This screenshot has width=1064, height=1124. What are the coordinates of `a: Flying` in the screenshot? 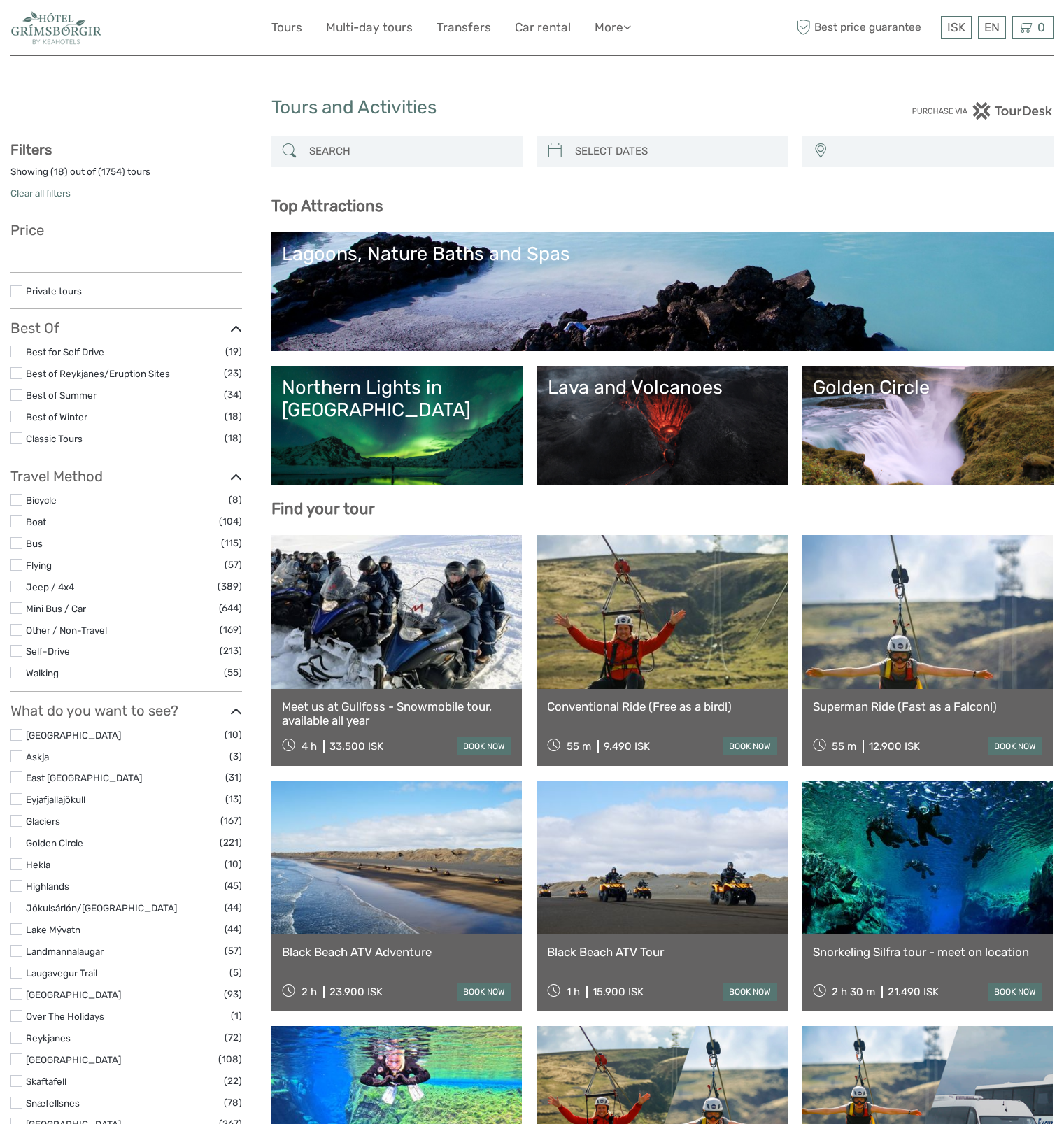 It's located at (38, 565).